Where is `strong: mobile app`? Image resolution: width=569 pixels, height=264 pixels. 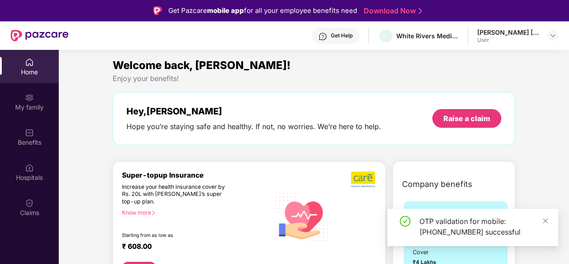
strong: mobile app is located at coordinates (225, 10).